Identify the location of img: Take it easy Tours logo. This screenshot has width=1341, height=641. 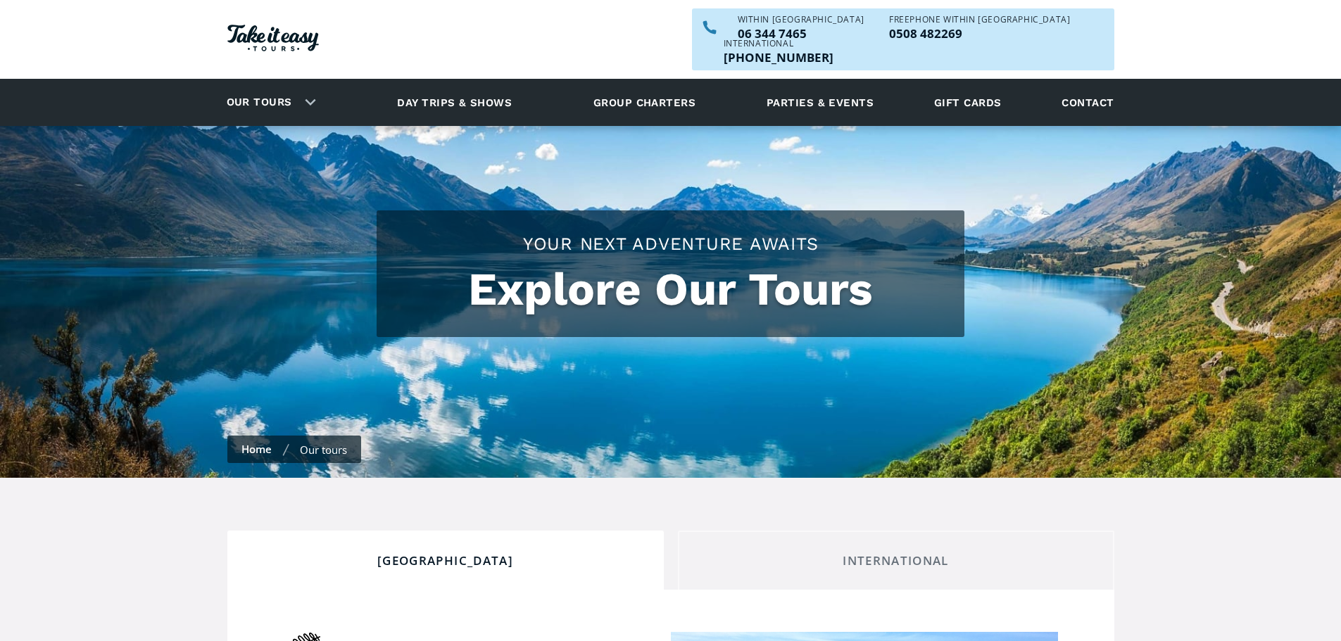
(273, 38).